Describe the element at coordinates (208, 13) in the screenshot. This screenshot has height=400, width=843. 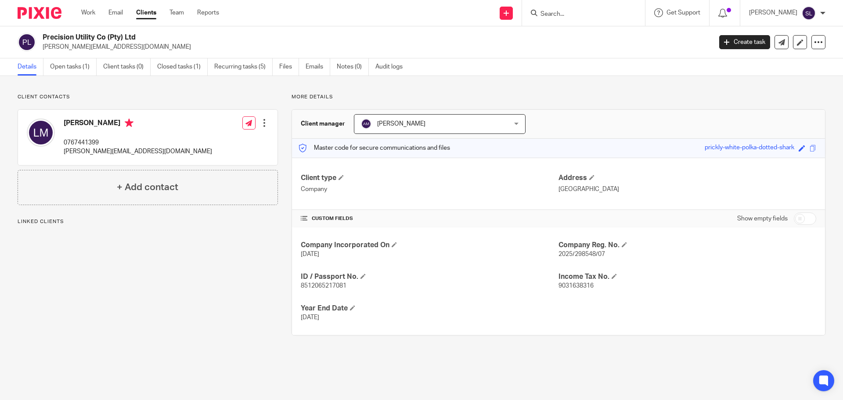
I see `a: Reports` at that location.